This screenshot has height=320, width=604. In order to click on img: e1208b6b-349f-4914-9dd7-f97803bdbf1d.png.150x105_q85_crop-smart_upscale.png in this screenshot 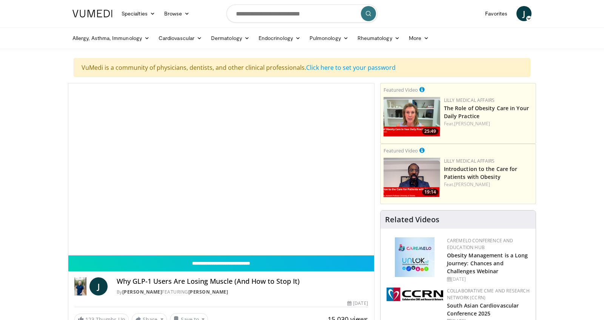, I will do `click(412, 117)`.